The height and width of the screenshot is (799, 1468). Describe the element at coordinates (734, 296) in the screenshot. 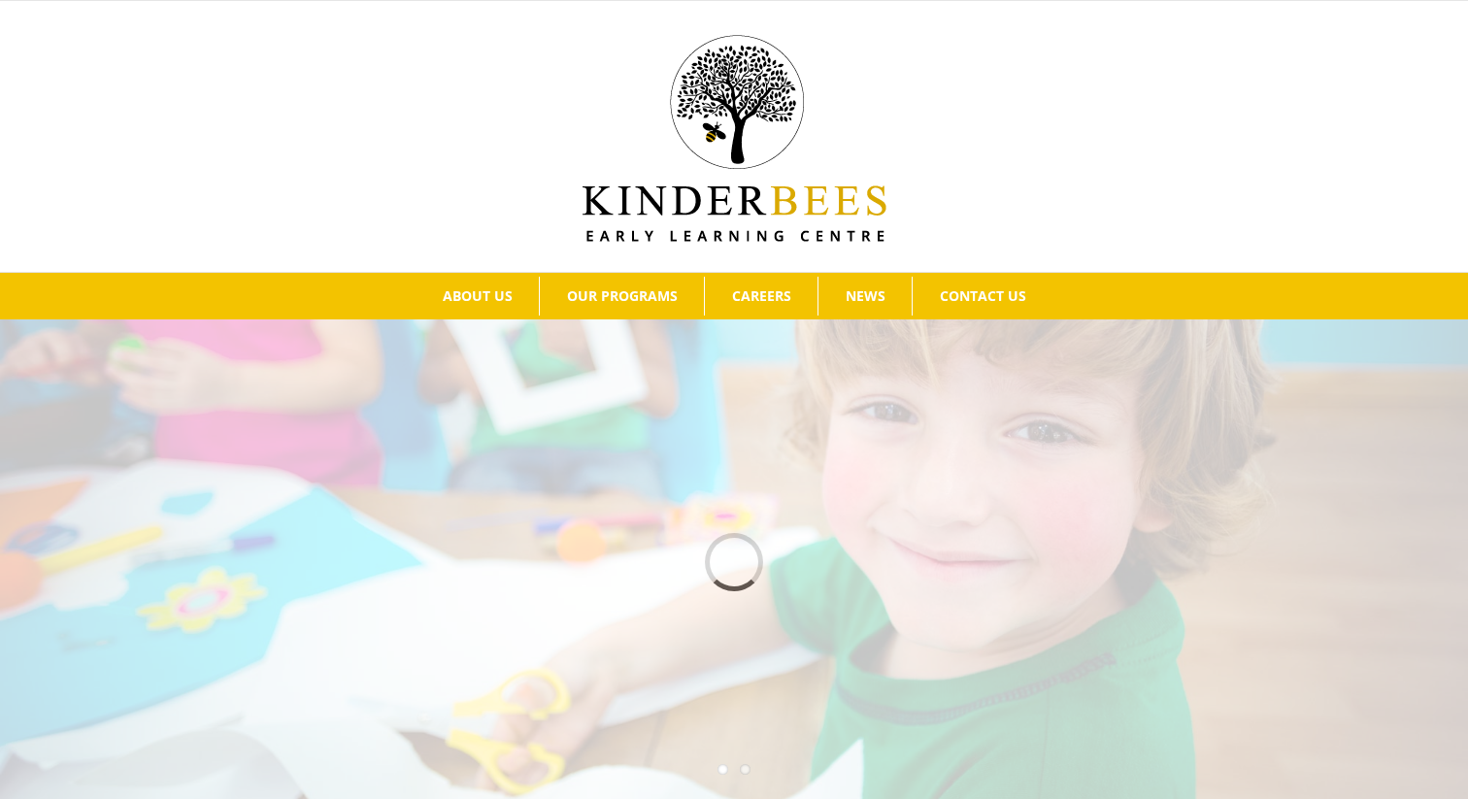

I see `nav: Main Menu` at that location.